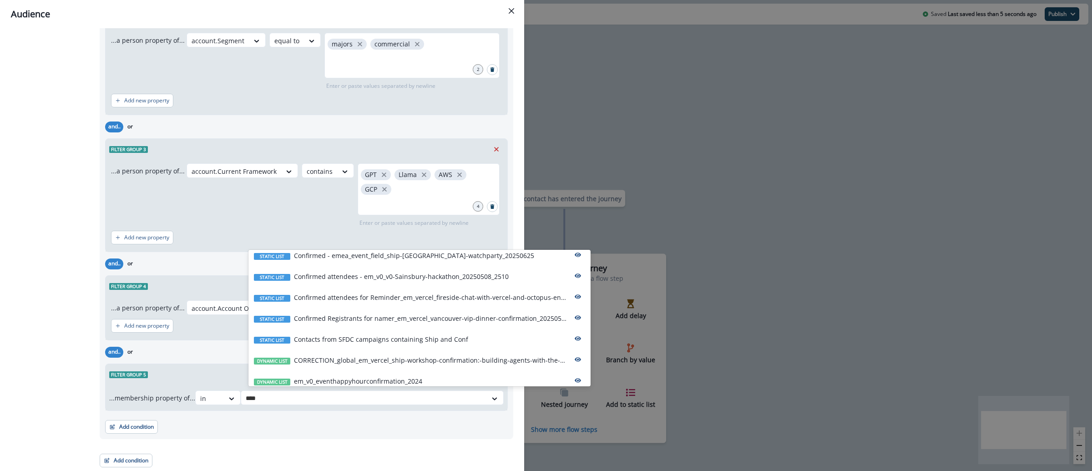 This screenshot has width=1092, height=471. I want to click on p: Confirmed attendees - em_v0_v0-Sainsbury-hackathon_20250508_2510, so click(401, 276).